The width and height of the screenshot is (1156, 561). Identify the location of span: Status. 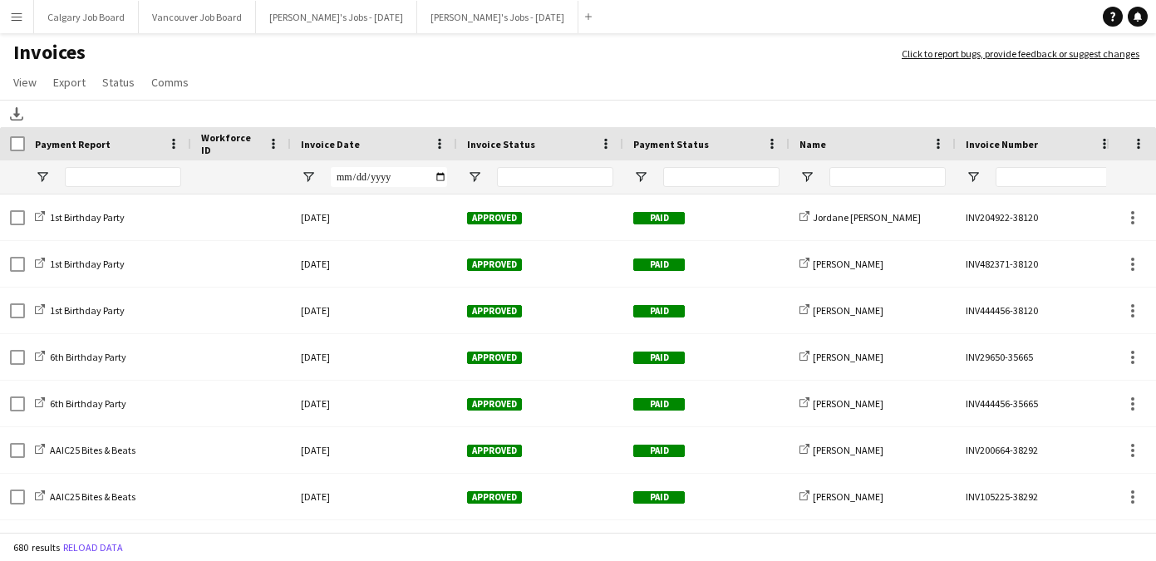
(118, 82).